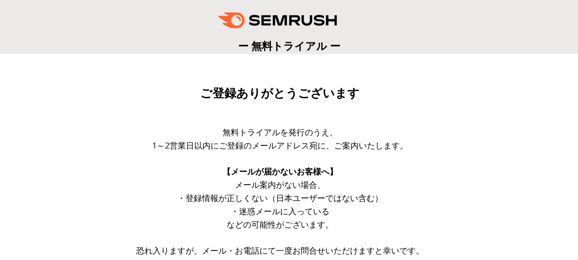 The image size is (578, 260). What do you see at coordinates (280, 93) in the screenshot?
I see `span: ご登録ありがとうございます` at bounding box center [280, 93].